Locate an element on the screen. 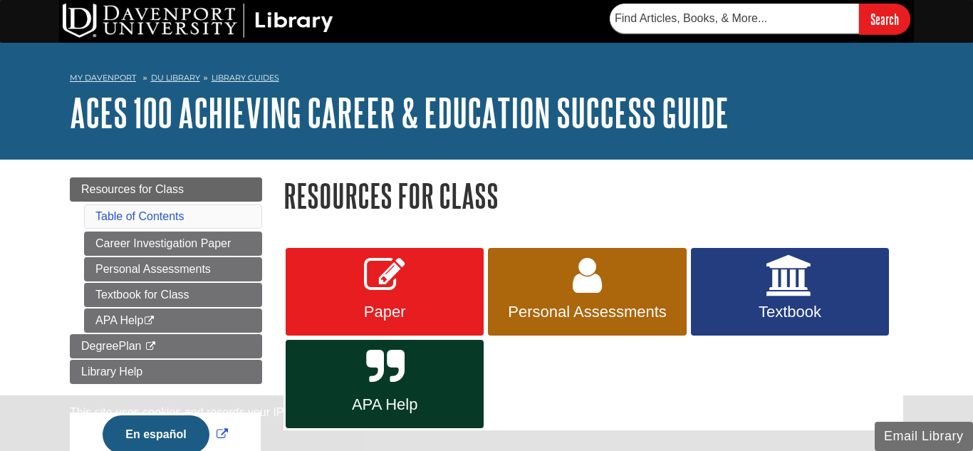 The height and width of the screenshot is (451, 973). a: My Davenport is located at coordinates (103, 78).